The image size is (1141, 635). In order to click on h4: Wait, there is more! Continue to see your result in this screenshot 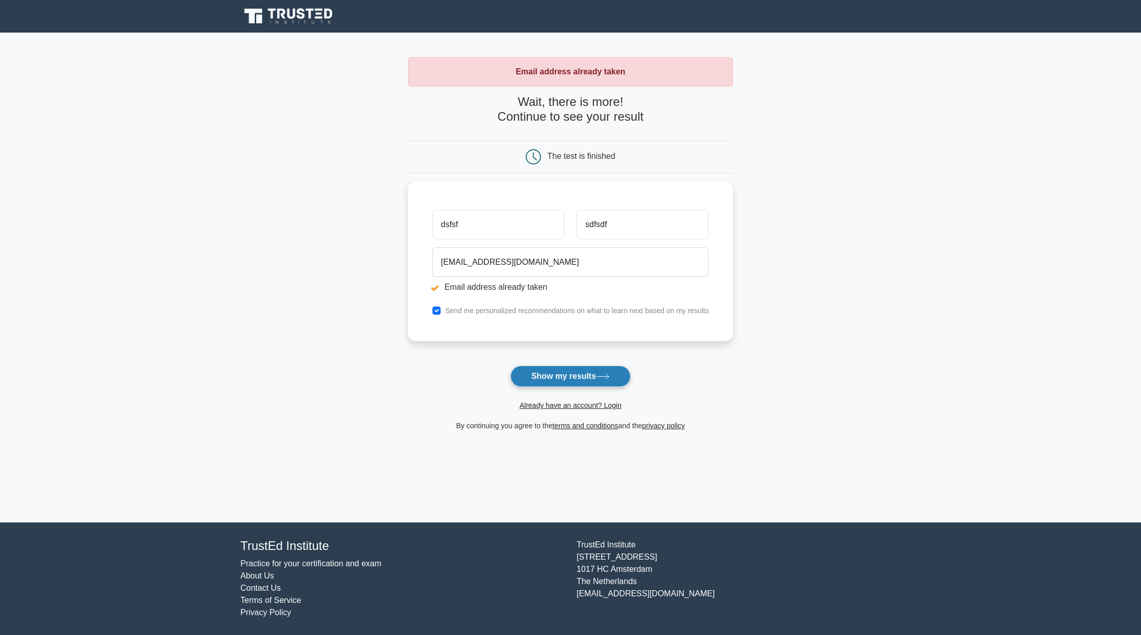, I will do `click(571, 110)`.